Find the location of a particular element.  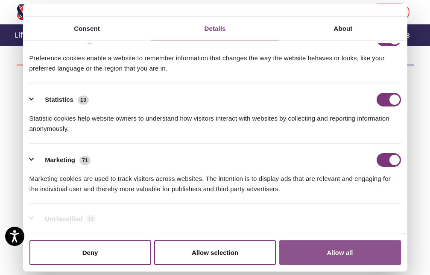

a: Consent is located at coordinates (87, 28).